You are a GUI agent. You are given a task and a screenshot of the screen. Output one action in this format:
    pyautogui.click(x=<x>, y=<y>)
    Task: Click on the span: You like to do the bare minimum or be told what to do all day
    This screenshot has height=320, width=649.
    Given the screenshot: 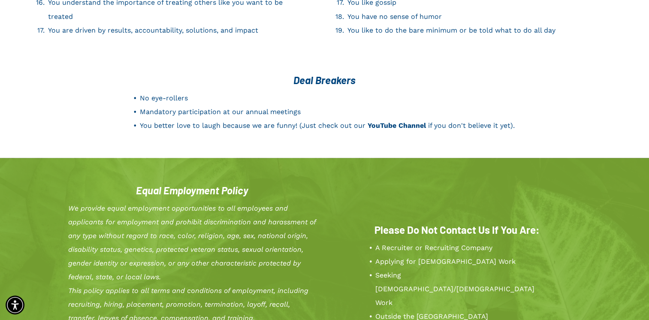 What is the action you would take?
    pyautogui.click(x=451, y=30)
    